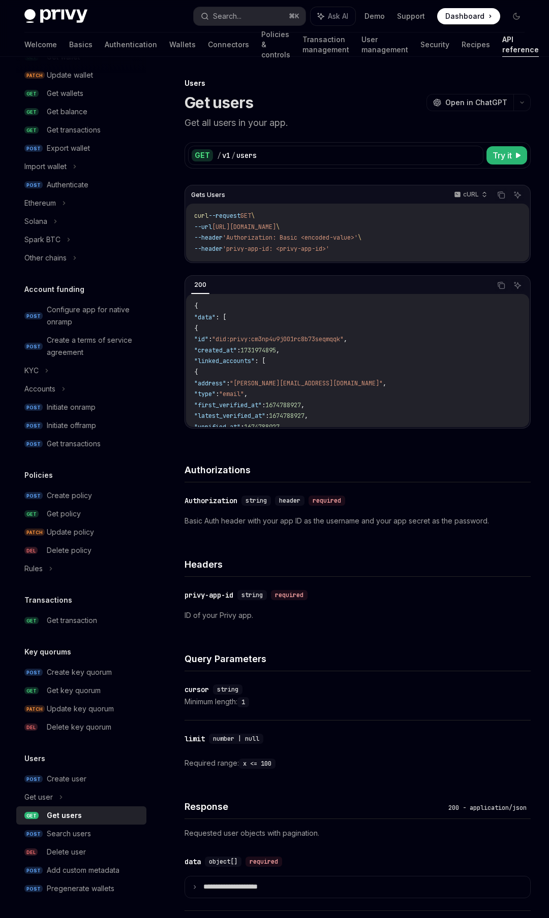  I want to click on span: "email", so click(231, 394).